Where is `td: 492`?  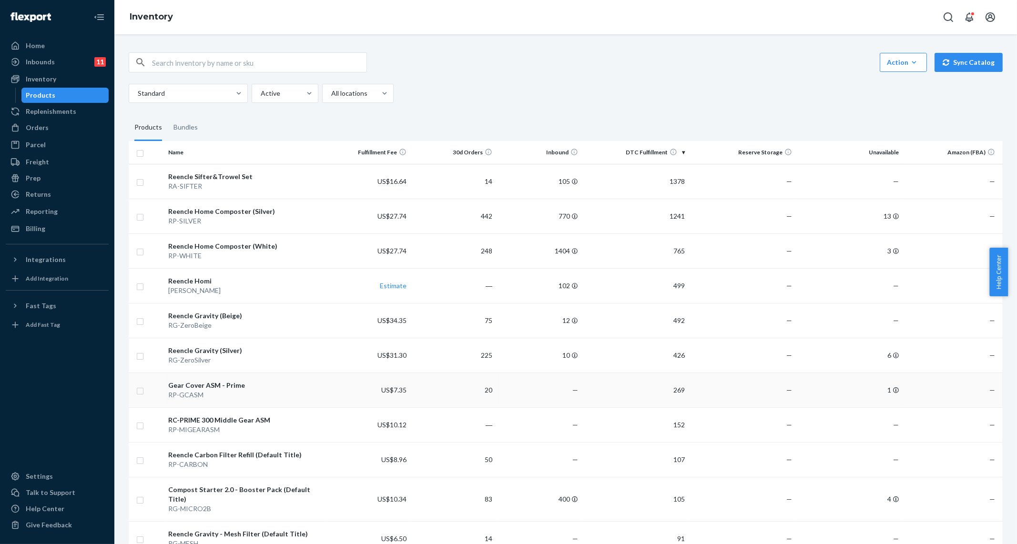 td: 492 is located at coordinates (635, 320).